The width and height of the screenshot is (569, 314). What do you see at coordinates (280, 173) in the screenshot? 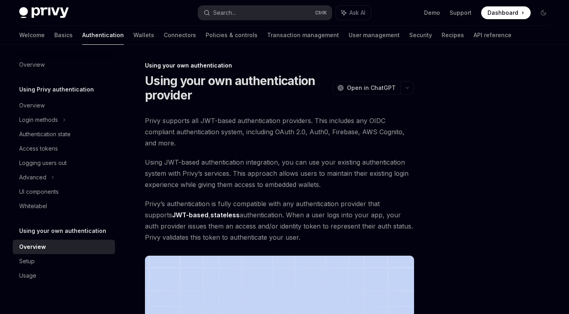
I see `span: Using JWT-based authentication integration, you can use your existing authentication system with ...` at bounding box center [280, 173].